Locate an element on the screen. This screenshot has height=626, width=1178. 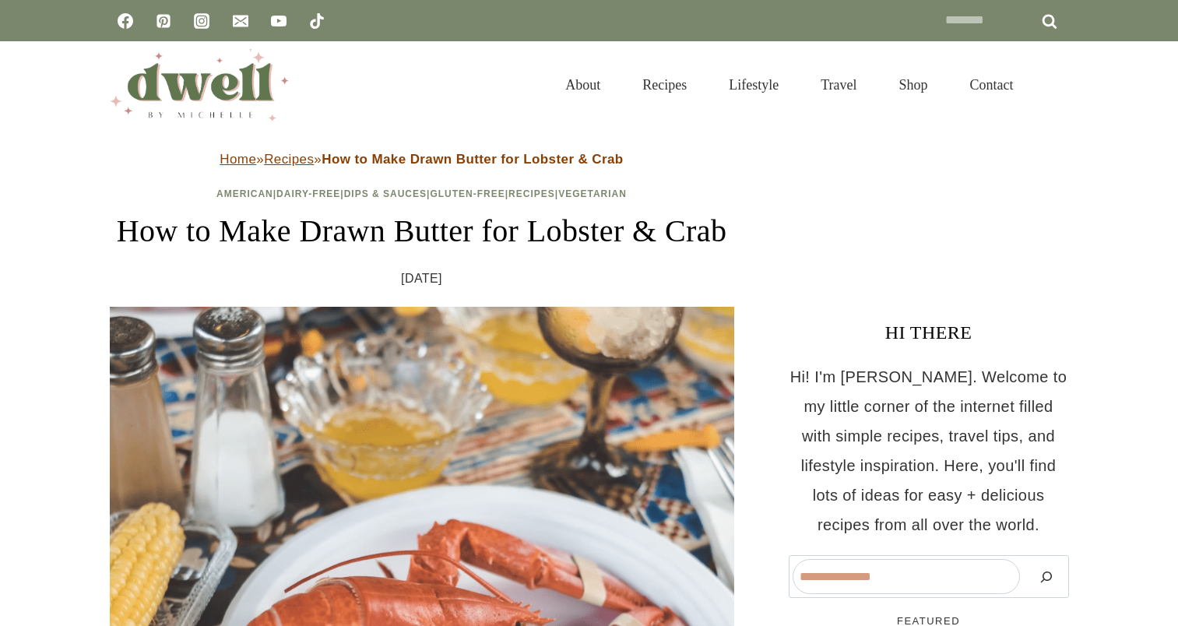
a: Shop is located at coordinates (913, 85).